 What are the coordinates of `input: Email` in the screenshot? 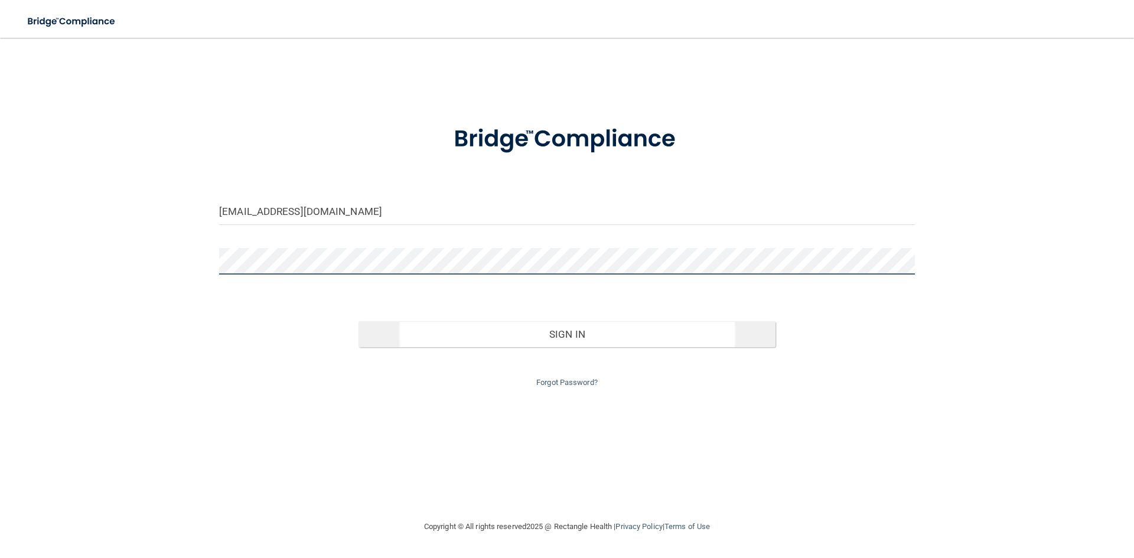 It's located at (567, 211).